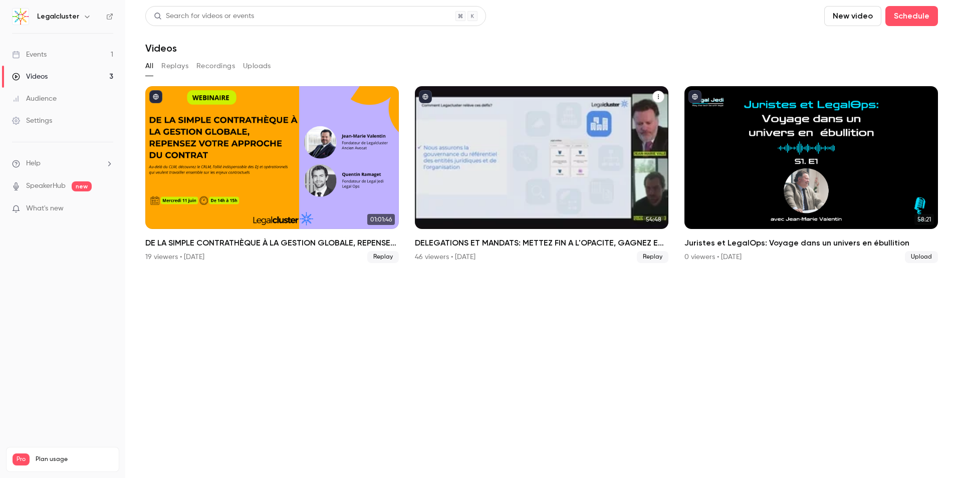 The width and height of the screenshot is (958, 478). I want to click on button: Schedule, so click(911, 16).